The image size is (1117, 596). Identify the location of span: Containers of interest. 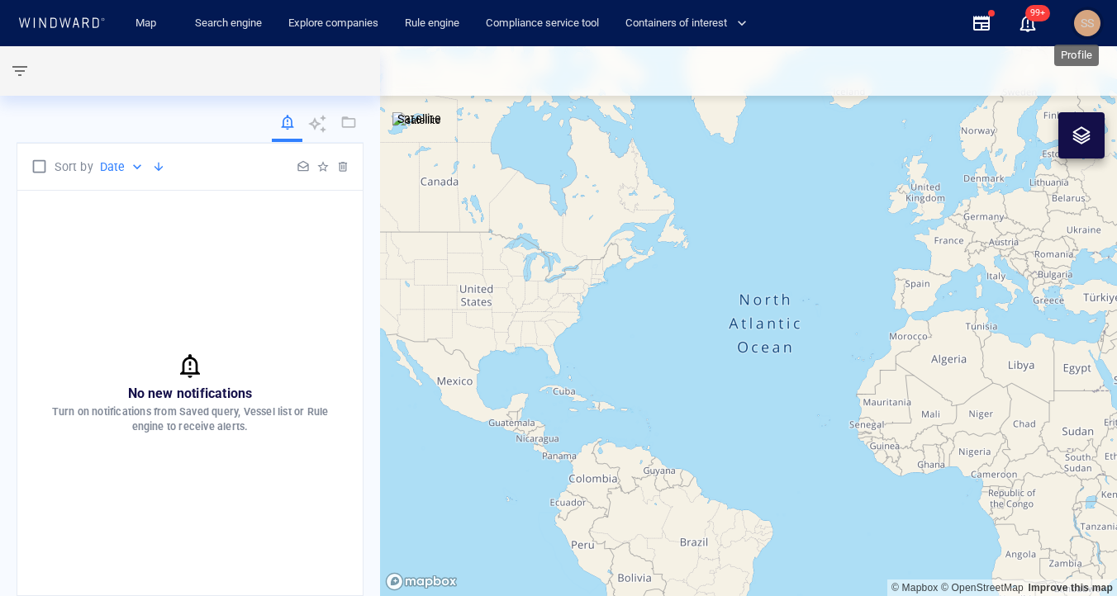
(686, 23).